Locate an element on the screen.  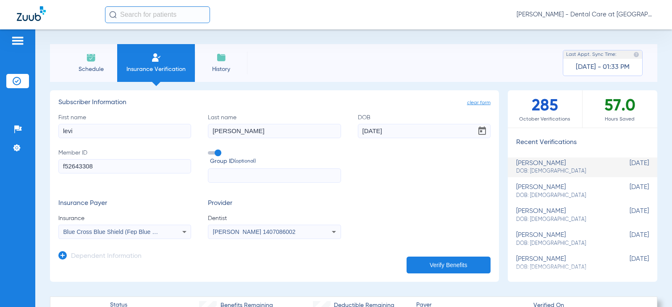
small: (optional) is located at coordinates (245, 161).